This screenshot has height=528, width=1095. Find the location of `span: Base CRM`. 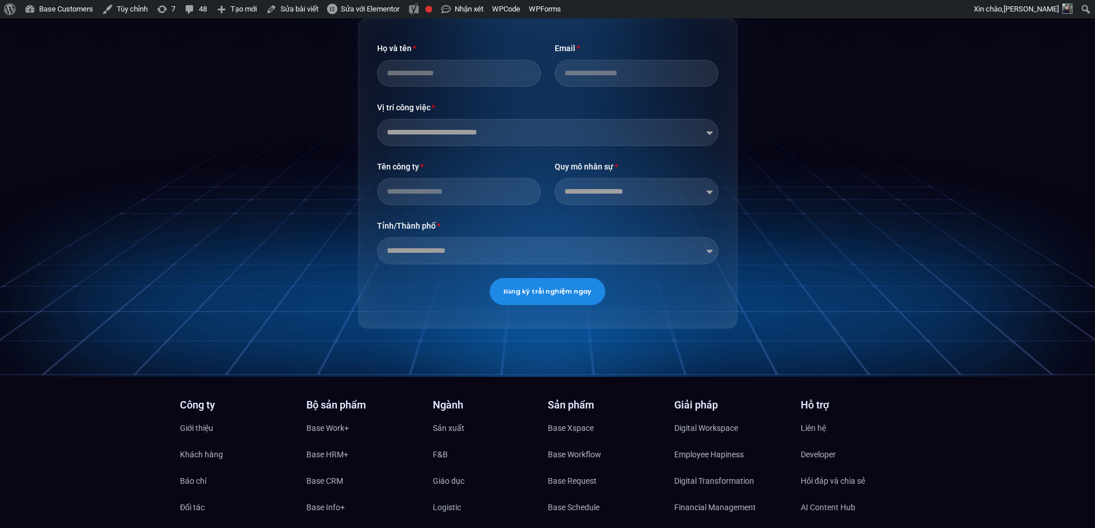

span: Base CRM is located at coordinates (325, 481).